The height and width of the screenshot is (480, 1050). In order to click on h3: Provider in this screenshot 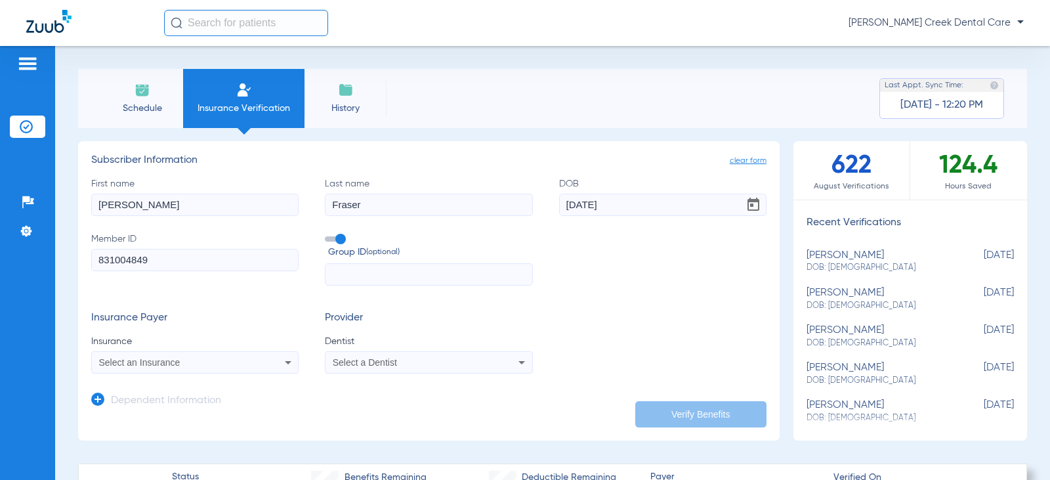, I will do `click(429, 318)`.